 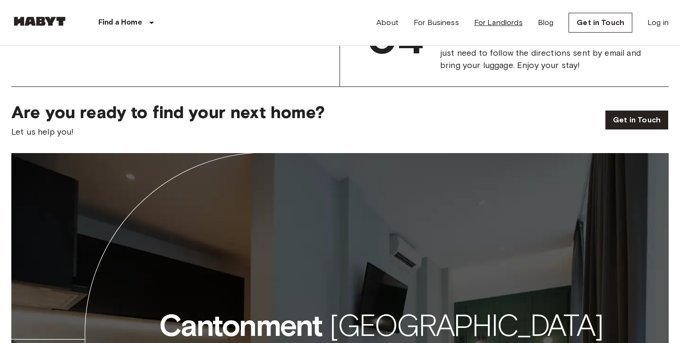 What do you see at coordinates (546, 23) in the screenshot?
I see `a: Blog` at bounding box center [546, 23].